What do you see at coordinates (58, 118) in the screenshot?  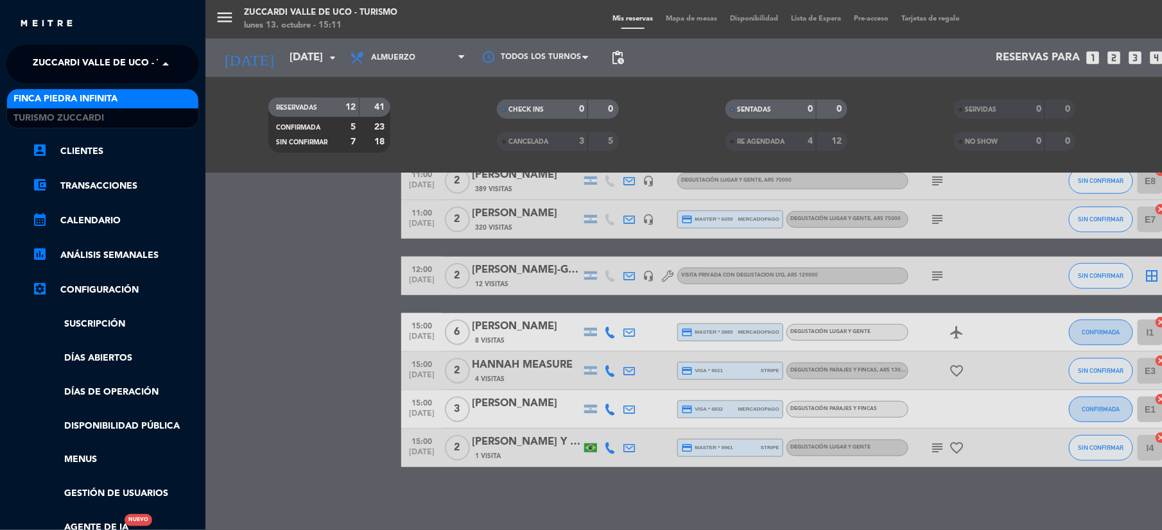 I see `span: Turismo Zuccardi` at bounding box center [58, 118].